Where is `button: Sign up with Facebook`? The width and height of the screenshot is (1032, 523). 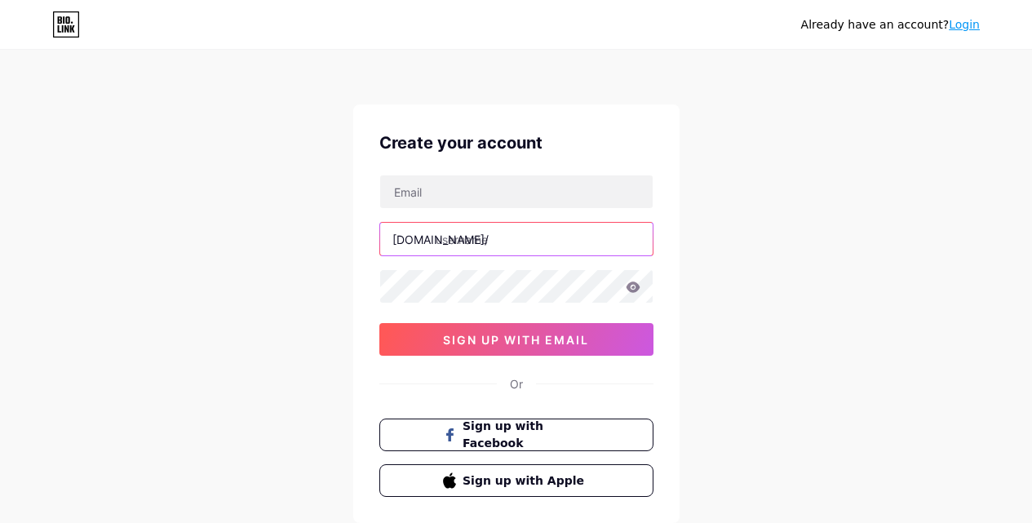
button: Sign up with Facebook is located at coordinates (516, 435).